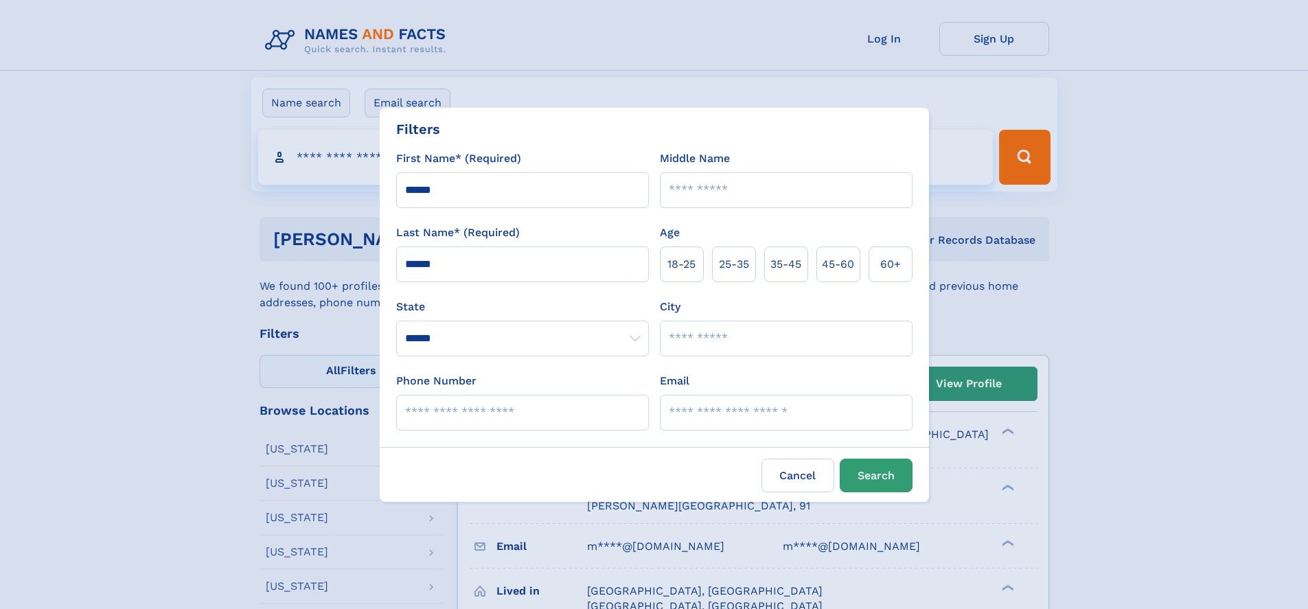  I want to click on label: Age, so click(670, 233).